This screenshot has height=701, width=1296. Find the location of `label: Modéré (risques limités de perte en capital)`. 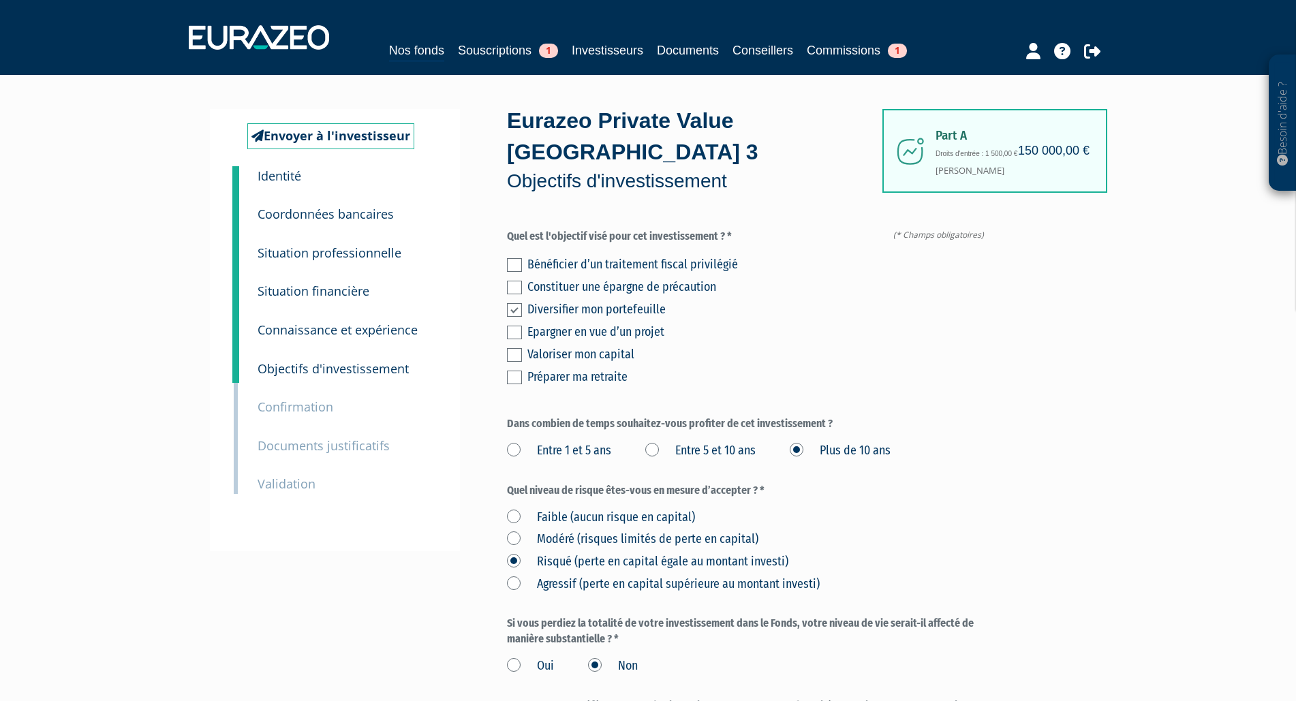

label: Modéré (risques limités de perte en capital) is located at coordinates (633, 540).